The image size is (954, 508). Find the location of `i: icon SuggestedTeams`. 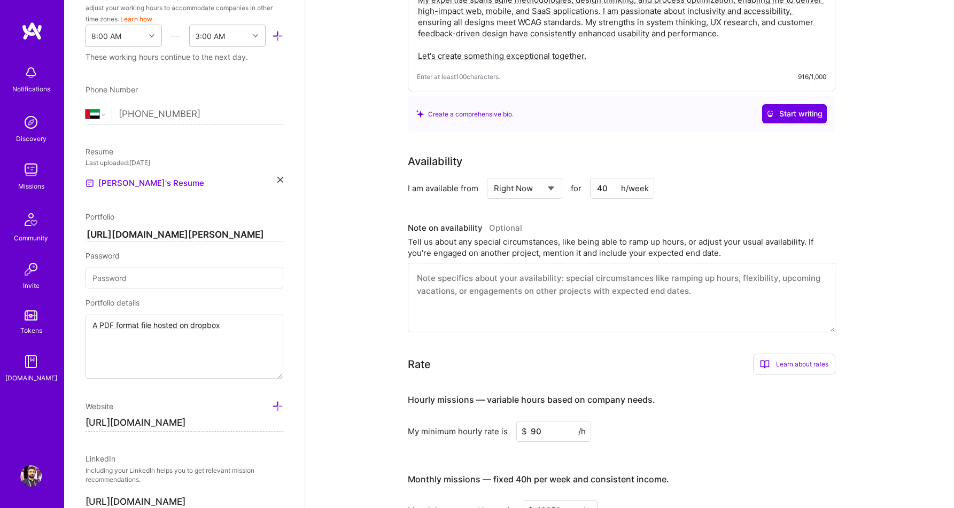

i: icon SuggestedTeams is located at coordinates (420, 114).